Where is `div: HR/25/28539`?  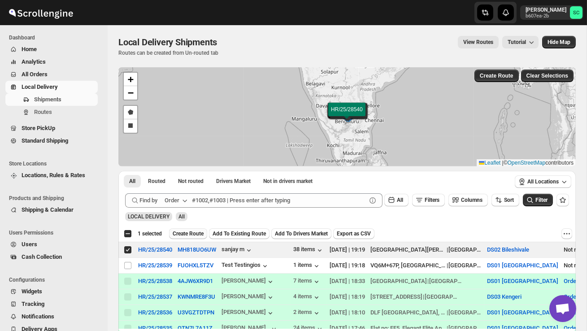
div: HR/25/28539 is located at coordinates (155, 265).